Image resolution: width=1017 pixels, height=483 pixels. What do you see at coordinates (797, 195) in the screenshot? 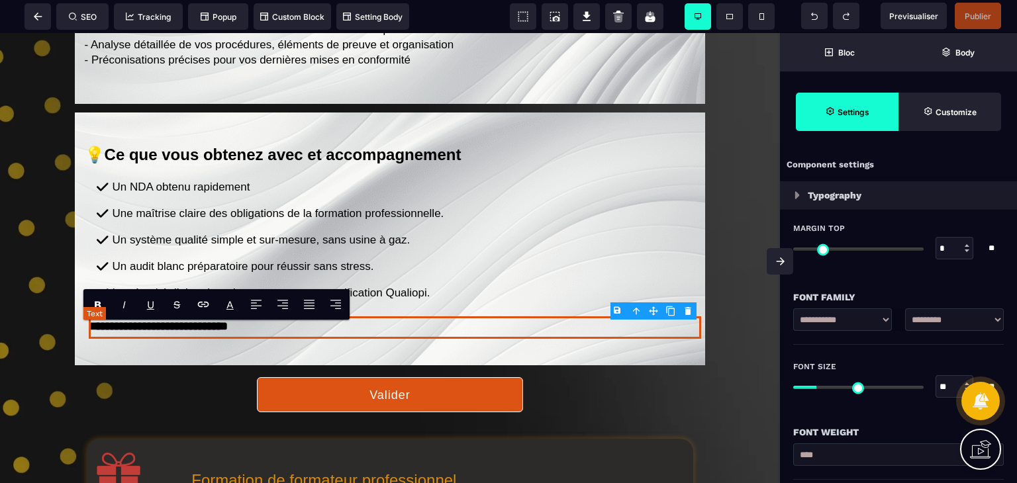
I see `img: loading` at bounding box center [797, 195].